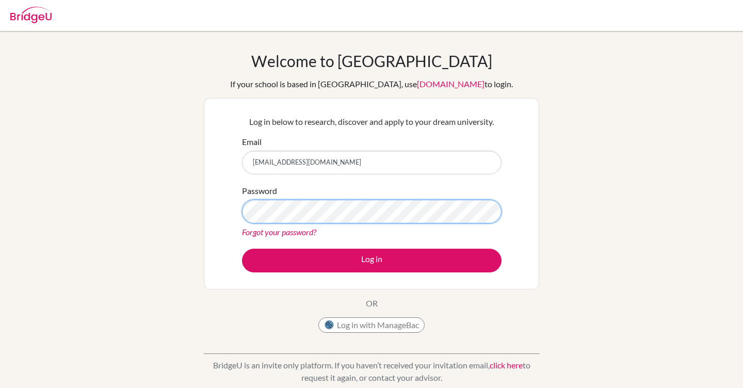  Describe the element at coordinates (371, 260) in the screenshot. I see `button: Log in` at that location.